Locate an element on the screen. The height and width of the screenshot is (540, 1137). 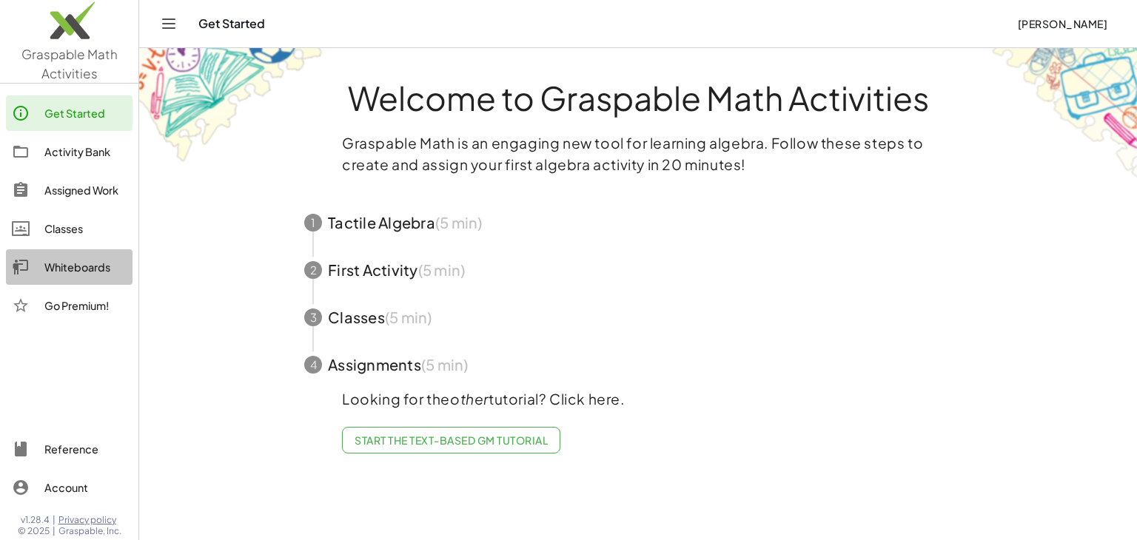
button: 1Tactile Algebra(5 min) is located at coordinates (638, 223).